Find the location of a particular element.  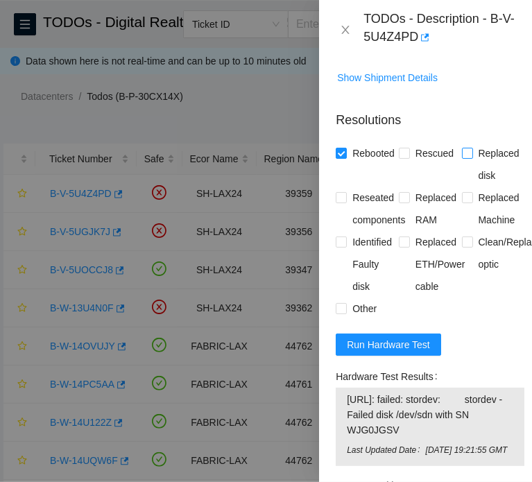

span: Identified Faulty disk is located at coordinates (373, 265).